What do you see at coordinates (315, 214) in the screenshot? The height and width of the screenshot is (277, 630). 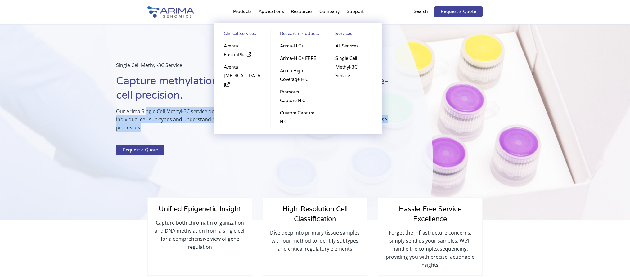 I see `span: High-Resolution Cell Classification` at bounding box center [315, 214].